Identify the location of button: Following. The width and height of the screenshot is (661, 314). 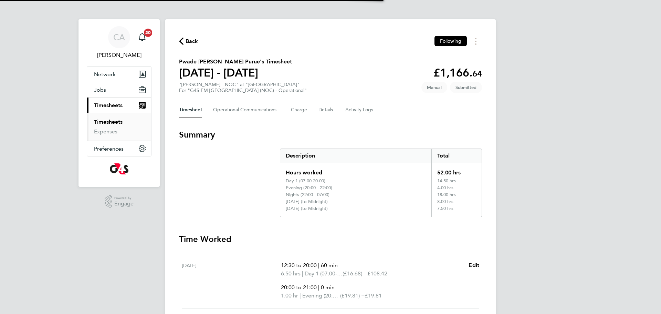
(451, 41).